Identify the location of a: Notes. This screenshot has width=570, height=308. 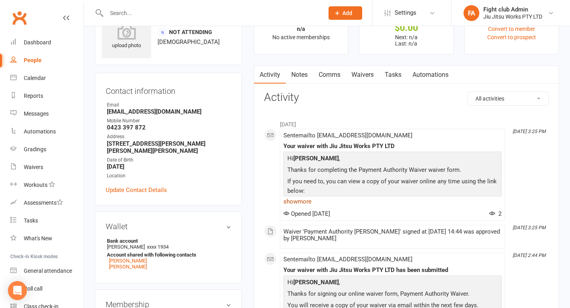
(299, 75).